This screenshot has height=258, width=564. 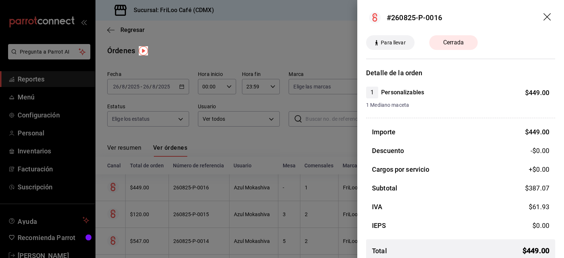 What do you see at coordinates (454, 43) in the screenshot?
I see `span: Cerrada` at bounding box center [454, 43].